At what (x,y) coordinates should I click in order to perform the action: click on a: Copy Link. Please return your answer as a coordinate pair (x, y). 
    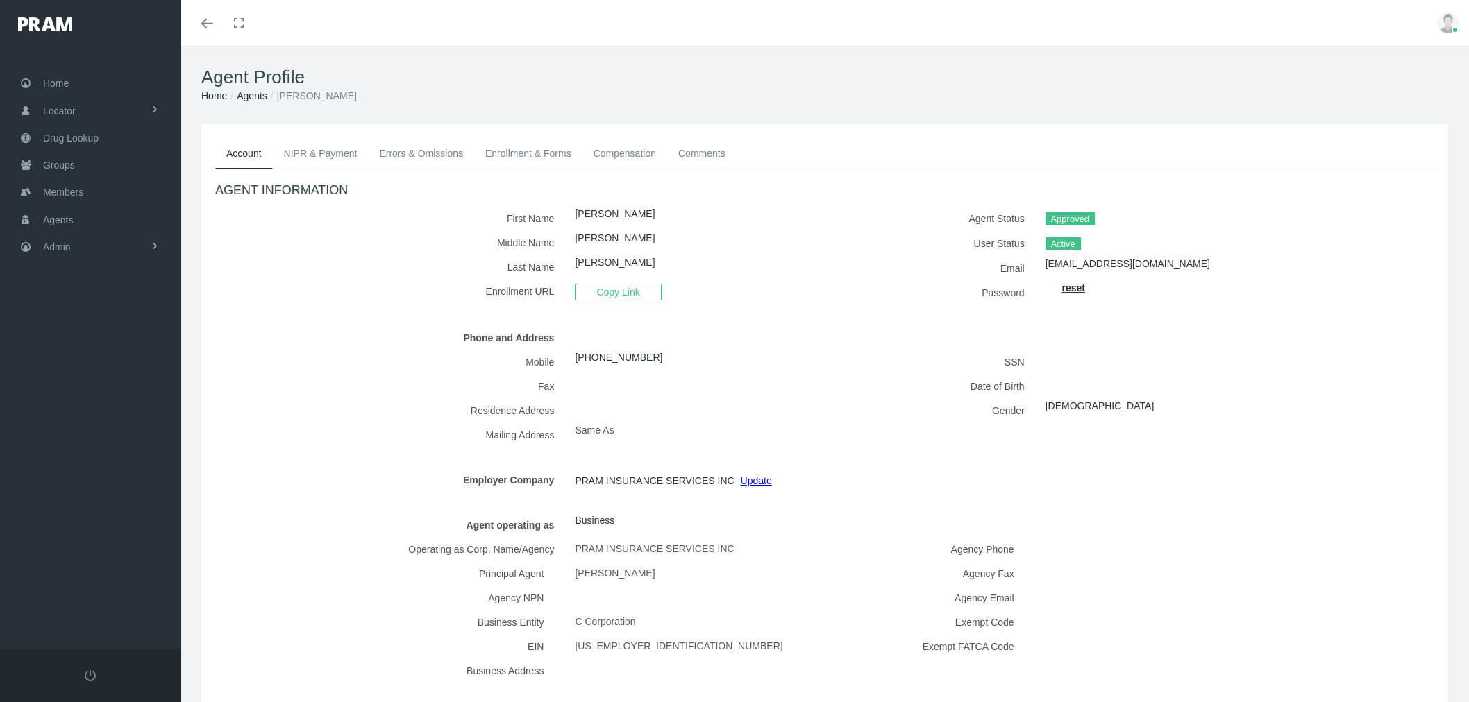
    Looking at the image, I should click on (618, 291).